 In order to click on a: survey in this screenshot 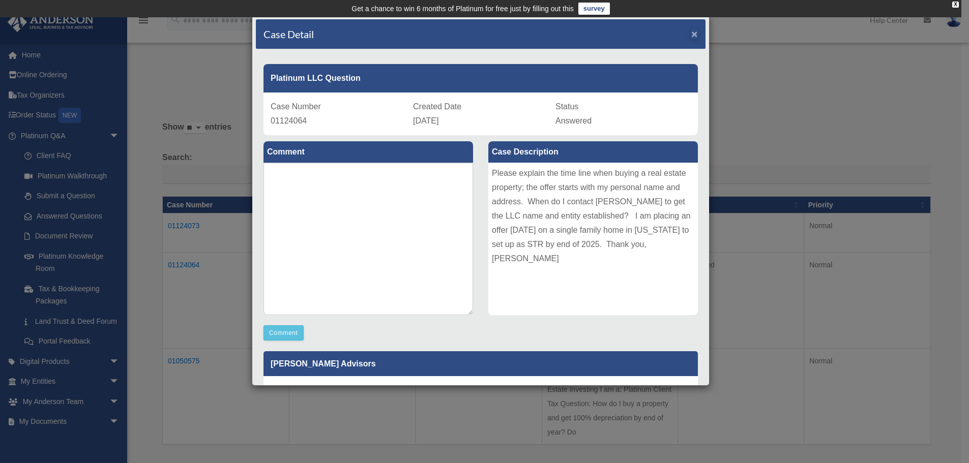, I will do `click(594, 9)`.